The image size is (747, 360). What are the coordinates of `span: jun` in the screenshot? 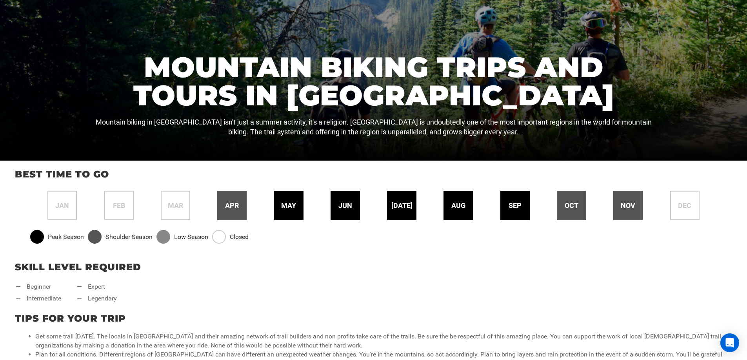 It's located at (345, 206).